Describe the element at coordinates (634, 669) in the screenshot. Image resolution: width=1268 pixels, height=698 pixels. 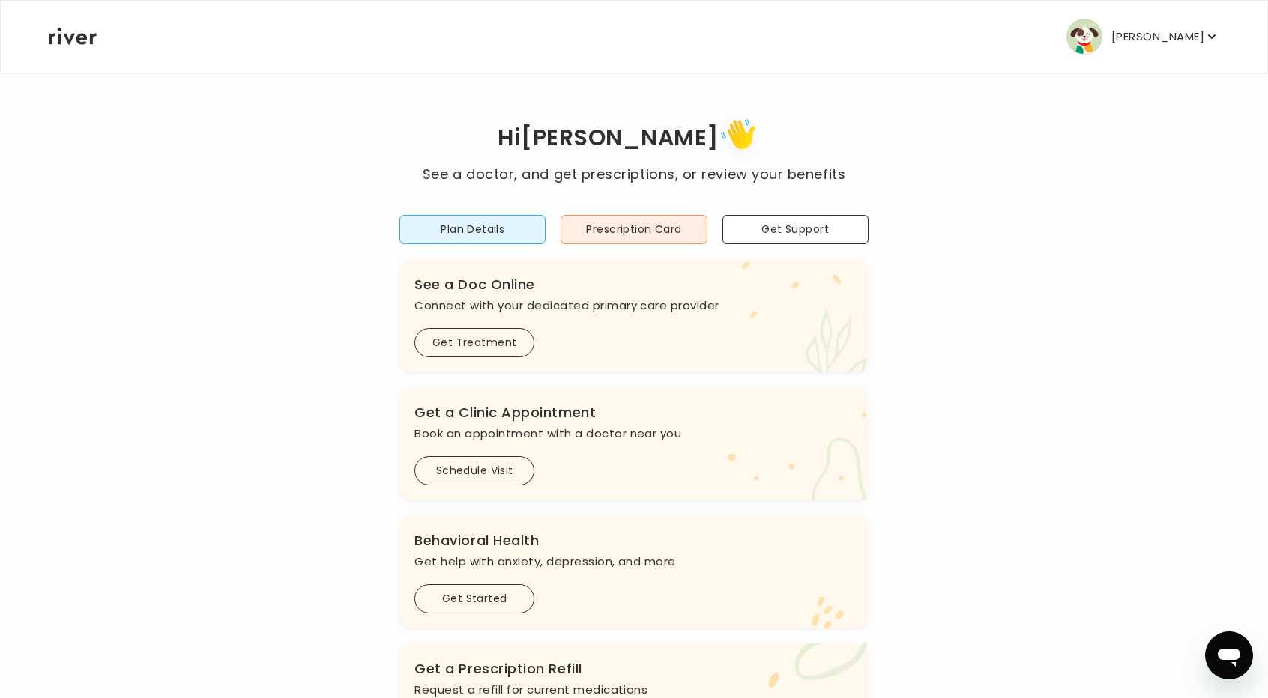
I see `h3: Get a Prescription Refill` at that location.